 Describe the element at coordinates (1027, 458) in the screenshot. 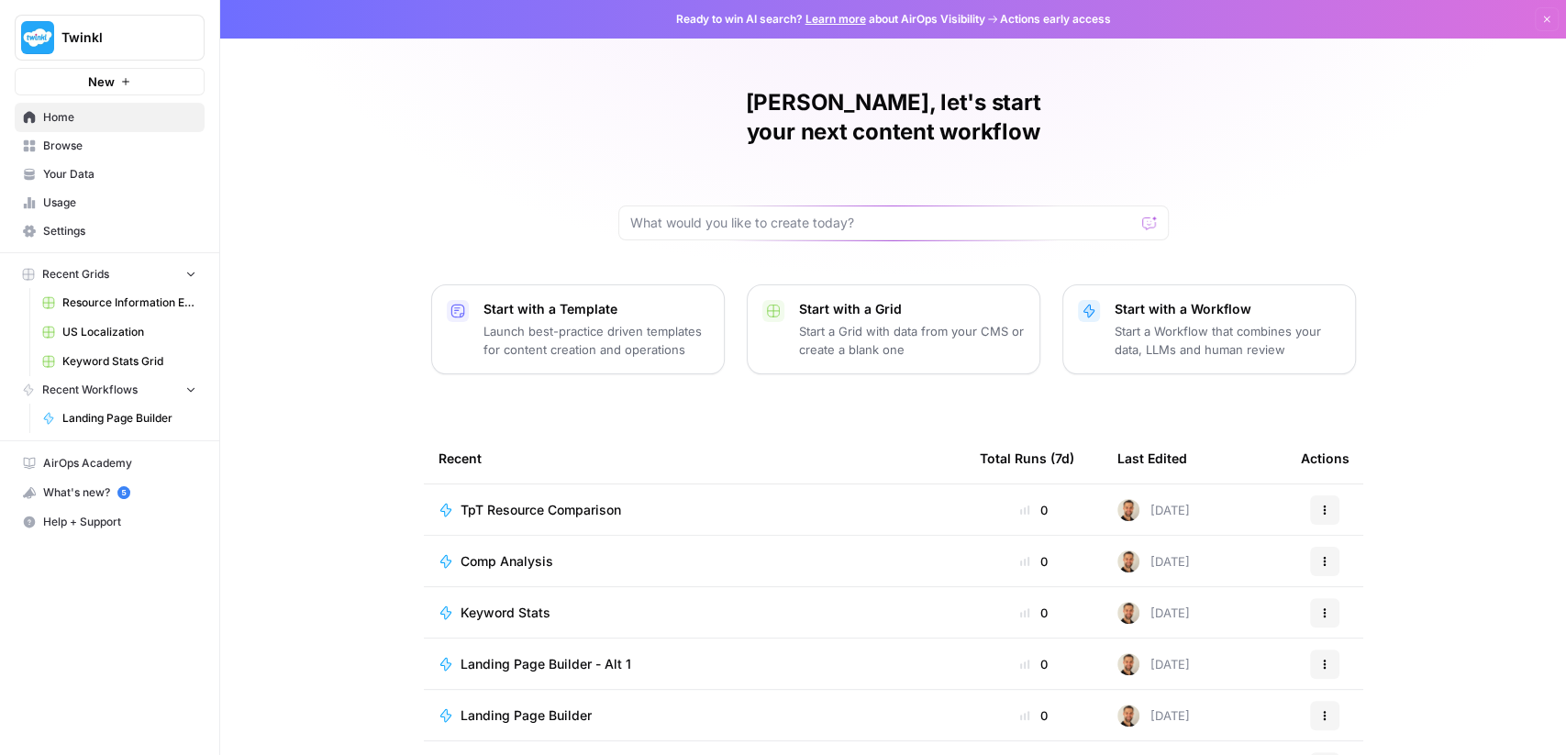

I see `div: Total Runs (7d)` at that location.